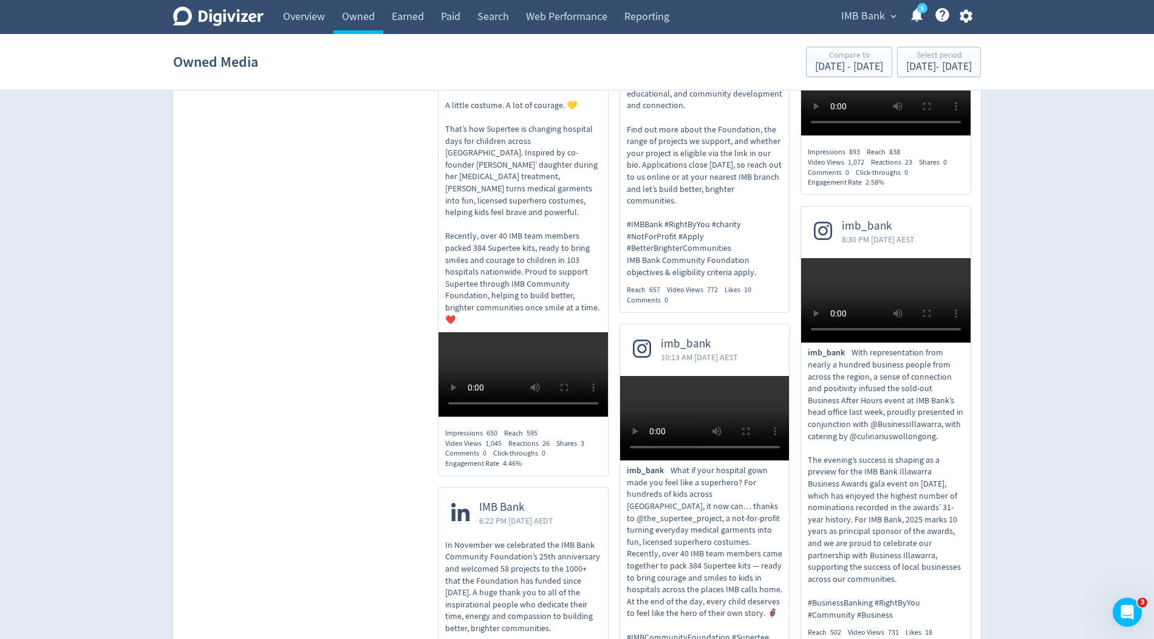 This screenshot has height=639, width=1154. What do you see at coordinates (216, 62) in the screenshot?
I see `h1: Owned Media` at bounding box center [216, 62].